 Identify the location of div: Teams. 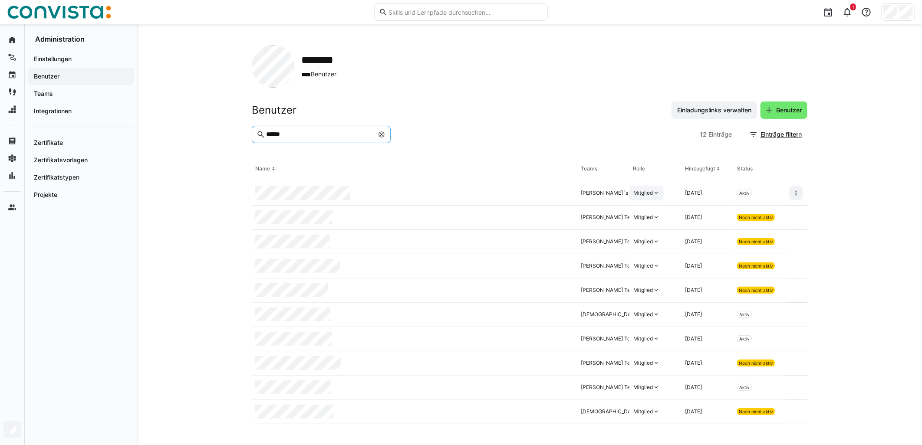
(589, 169).